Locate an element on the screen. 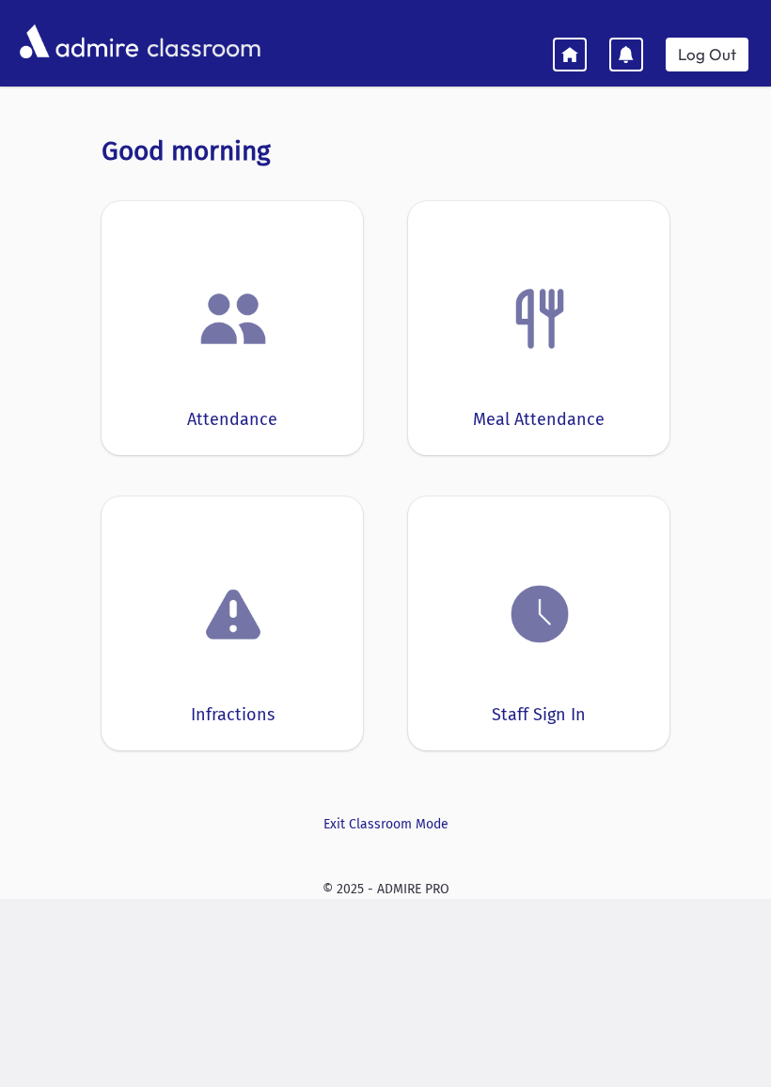 The image size is (771, 1087). a: Exit Classroom Mode is located at coordinates (385, 824).